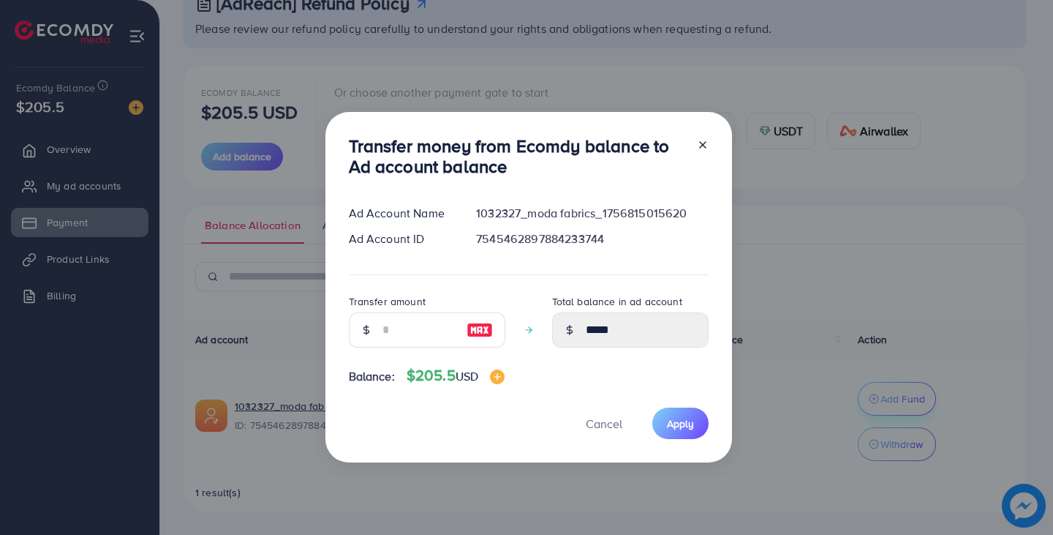  What do you see at coordinates (592, 238) in the screenshot?
I see `div: 7545462897884233744` at bounding box center [592, 238].